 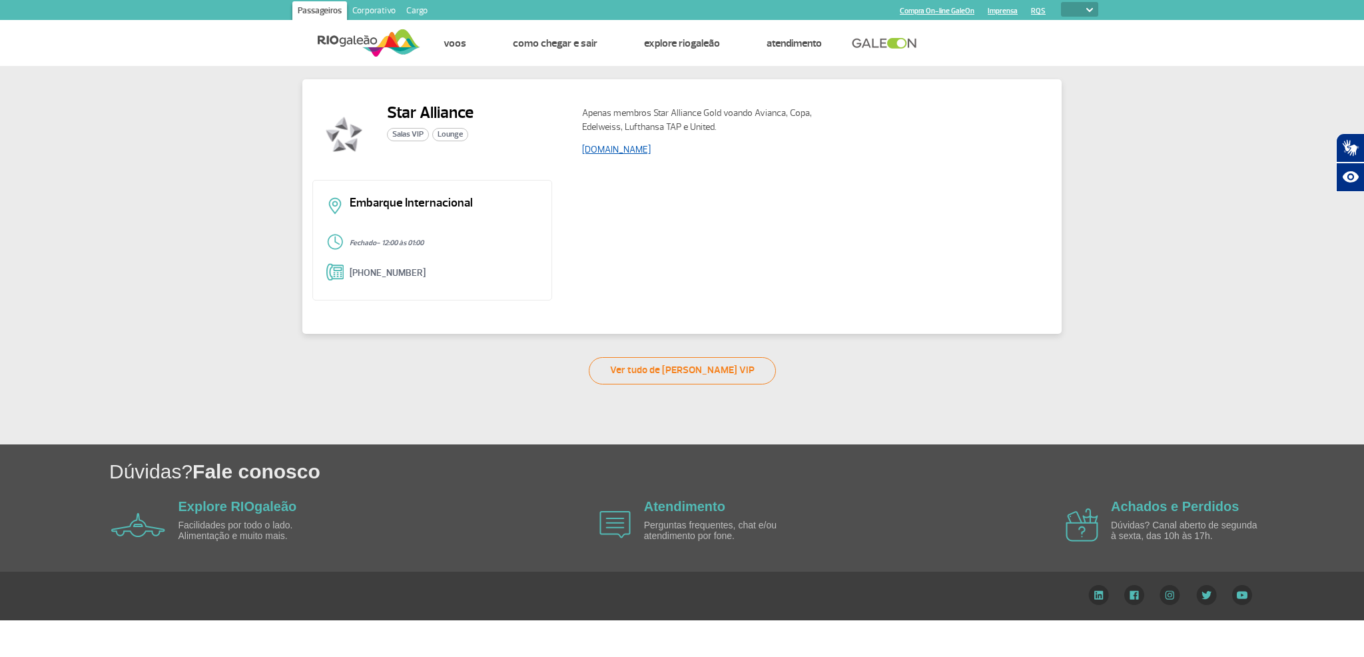 I want to click on p: - 12:00 às 01:00, so click(x=443, y=243).